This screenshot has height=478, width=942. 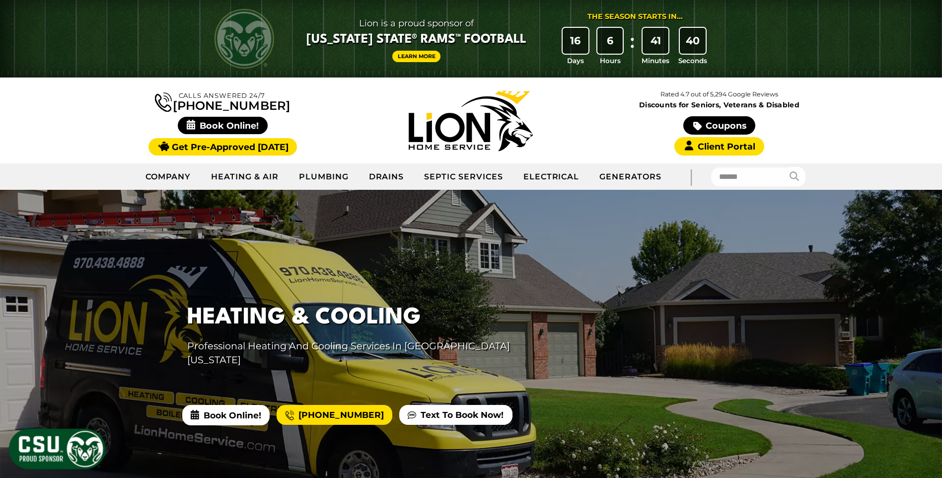 I want to click on a: Plumbing, so click(x=324, y=177).